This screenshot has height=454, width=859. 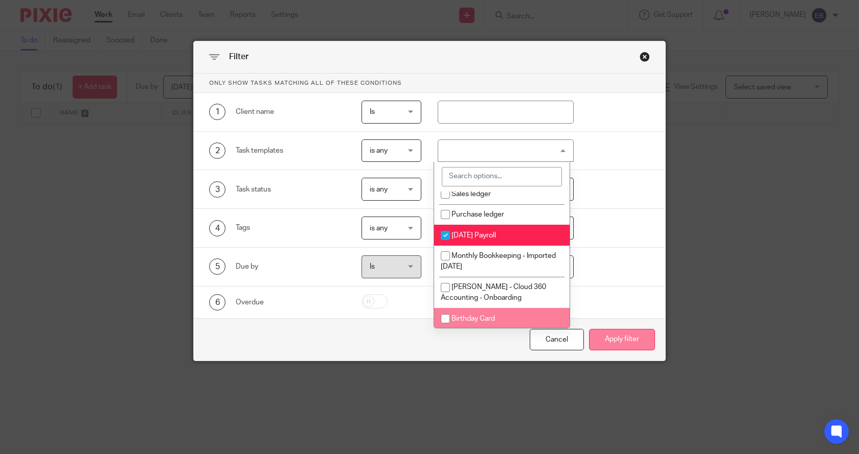 I want to click on div: 6, so click(x=217, y=303).